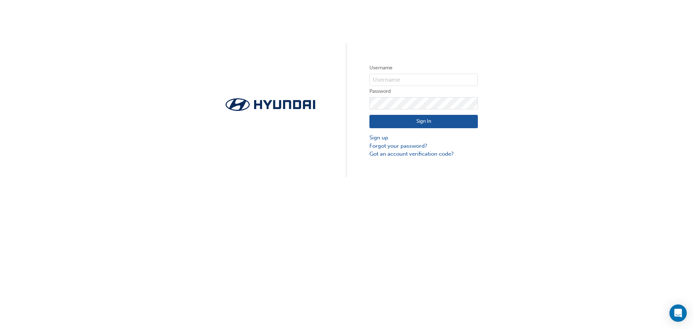  I want to click on label: Password, so click(424, 91).